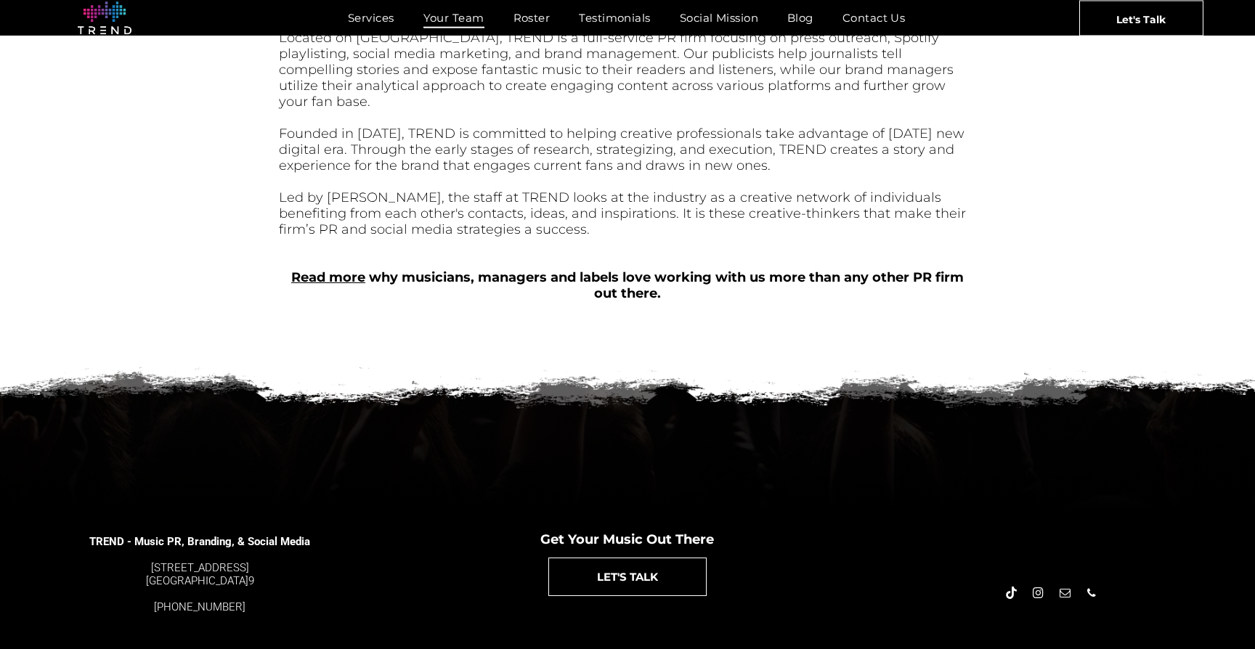 The width and height of the screenshot is (1255, 649). I want to click on a: Contact Us, so click(874, 17).